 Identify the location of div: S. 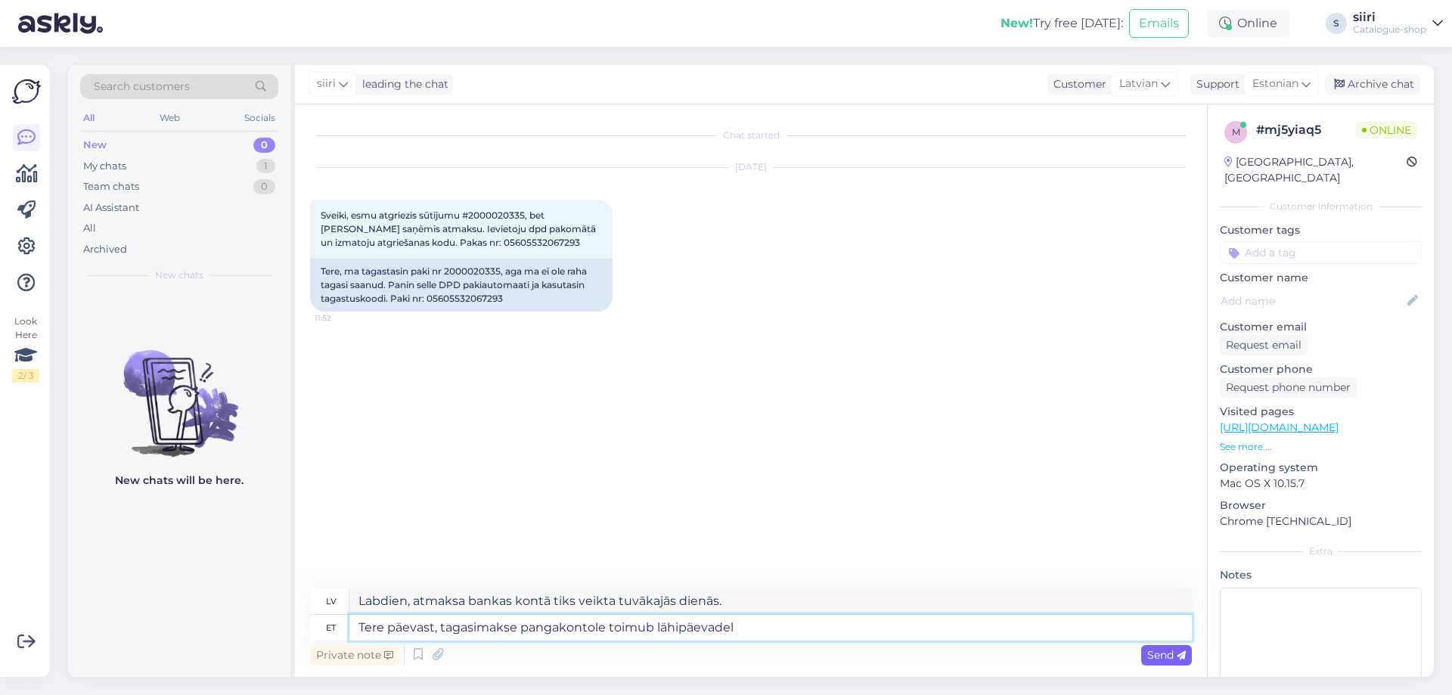
(1336, 23).